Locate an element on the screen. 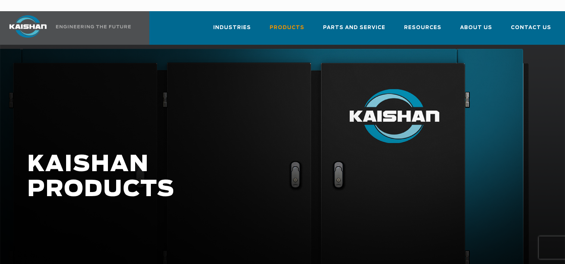 Image resolution: width=565 pixels, height=264 pixels. a: About Us is located at coordinates (476, 31).